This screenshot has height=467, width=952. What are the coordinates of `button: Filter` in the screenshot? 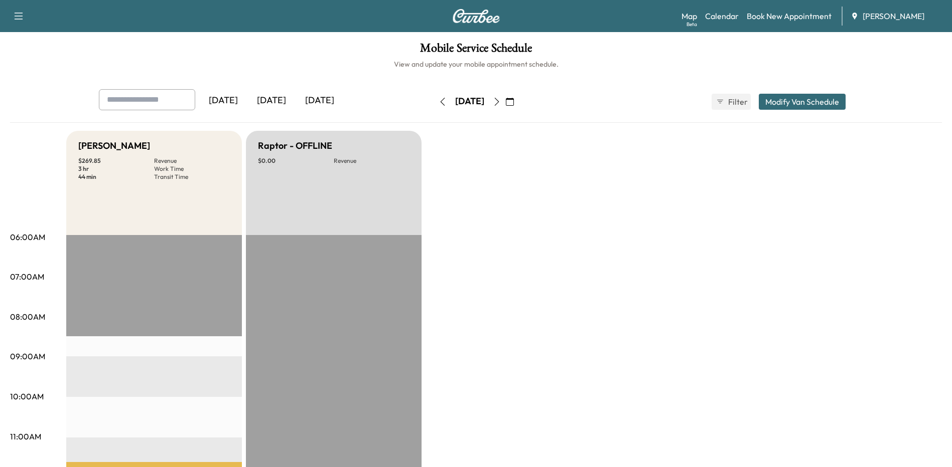 It's located at (731, 102).